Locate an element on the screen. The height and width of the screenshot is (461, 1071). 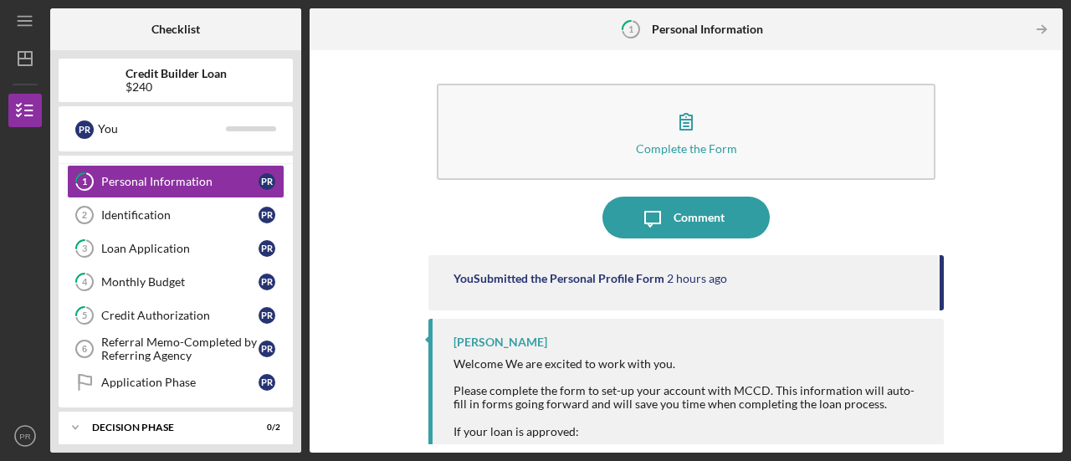
a: Application PhasePR is located at coordinates (176, 383).